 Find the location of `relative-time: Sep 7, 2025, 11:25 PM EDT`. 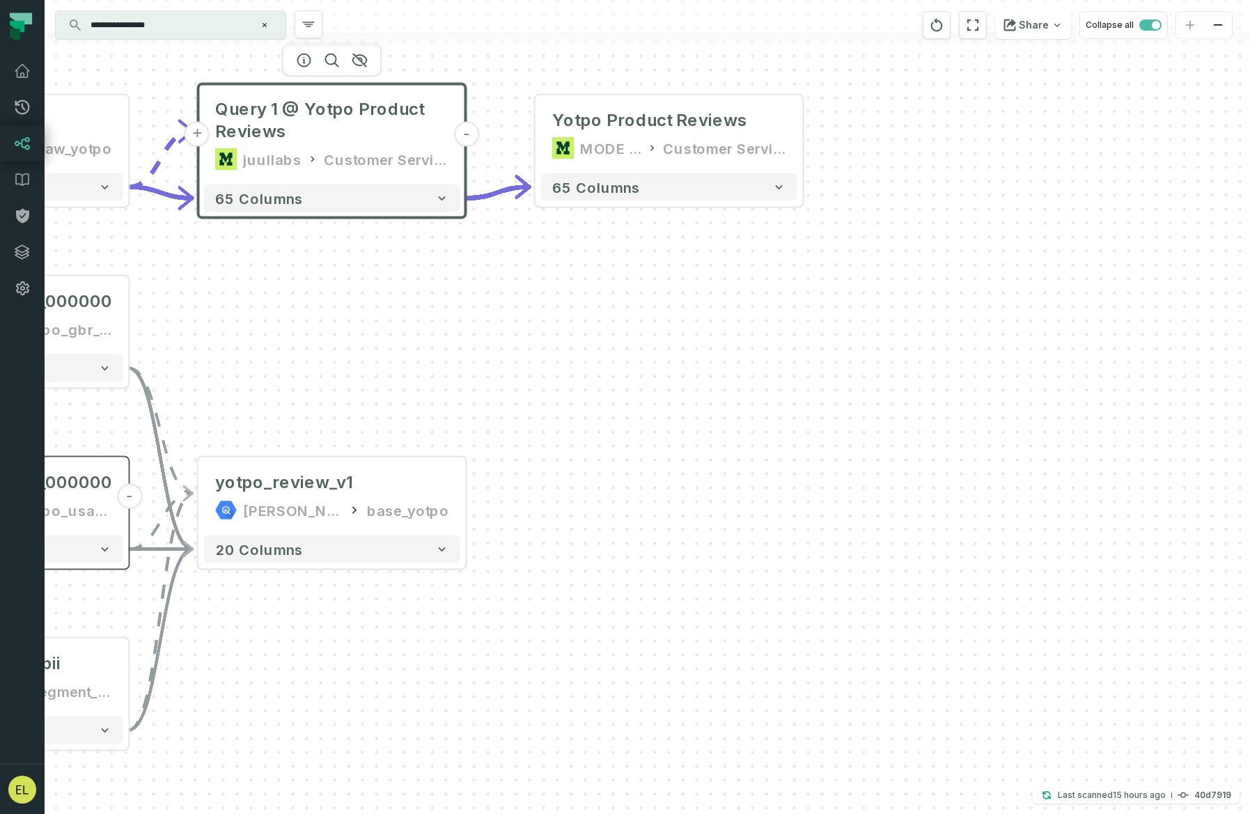

relative-time: Sep 7, 2025, 11:25 PM EDT is located at coordinates (1140, 795).